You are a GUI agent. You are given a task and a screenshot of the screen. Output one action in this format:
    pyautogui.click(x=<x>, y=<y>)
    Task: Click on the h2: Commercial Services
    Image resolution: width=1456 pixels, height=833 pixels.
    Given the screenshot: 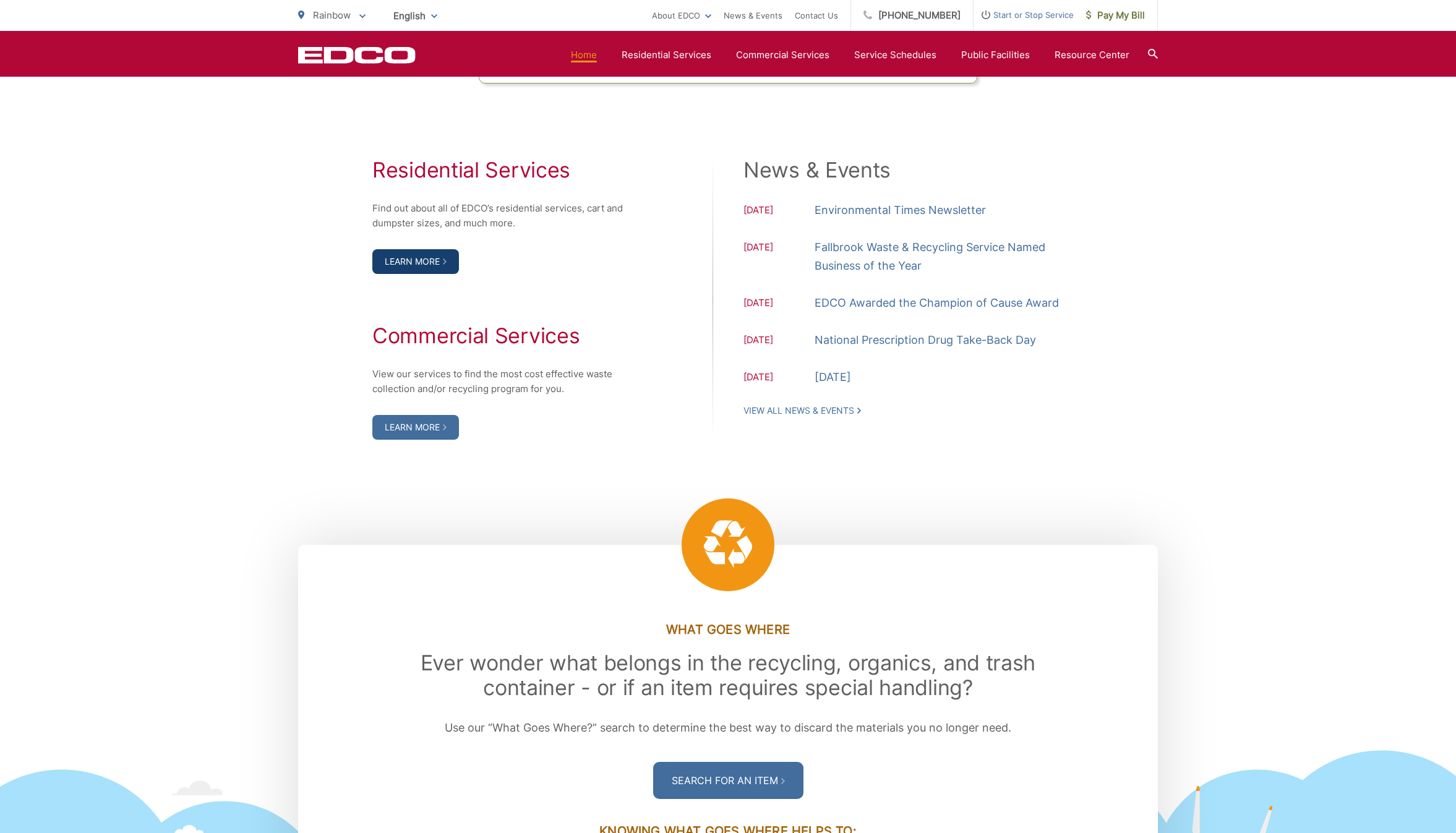 What is the action you would take?
    pyautogui.click(x=505, y=335)
    